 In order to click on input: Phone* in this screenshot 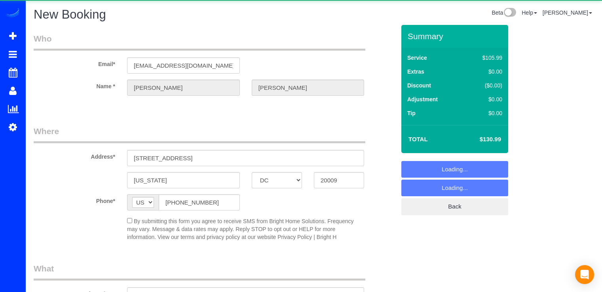, I will do `click(199, 202)`.